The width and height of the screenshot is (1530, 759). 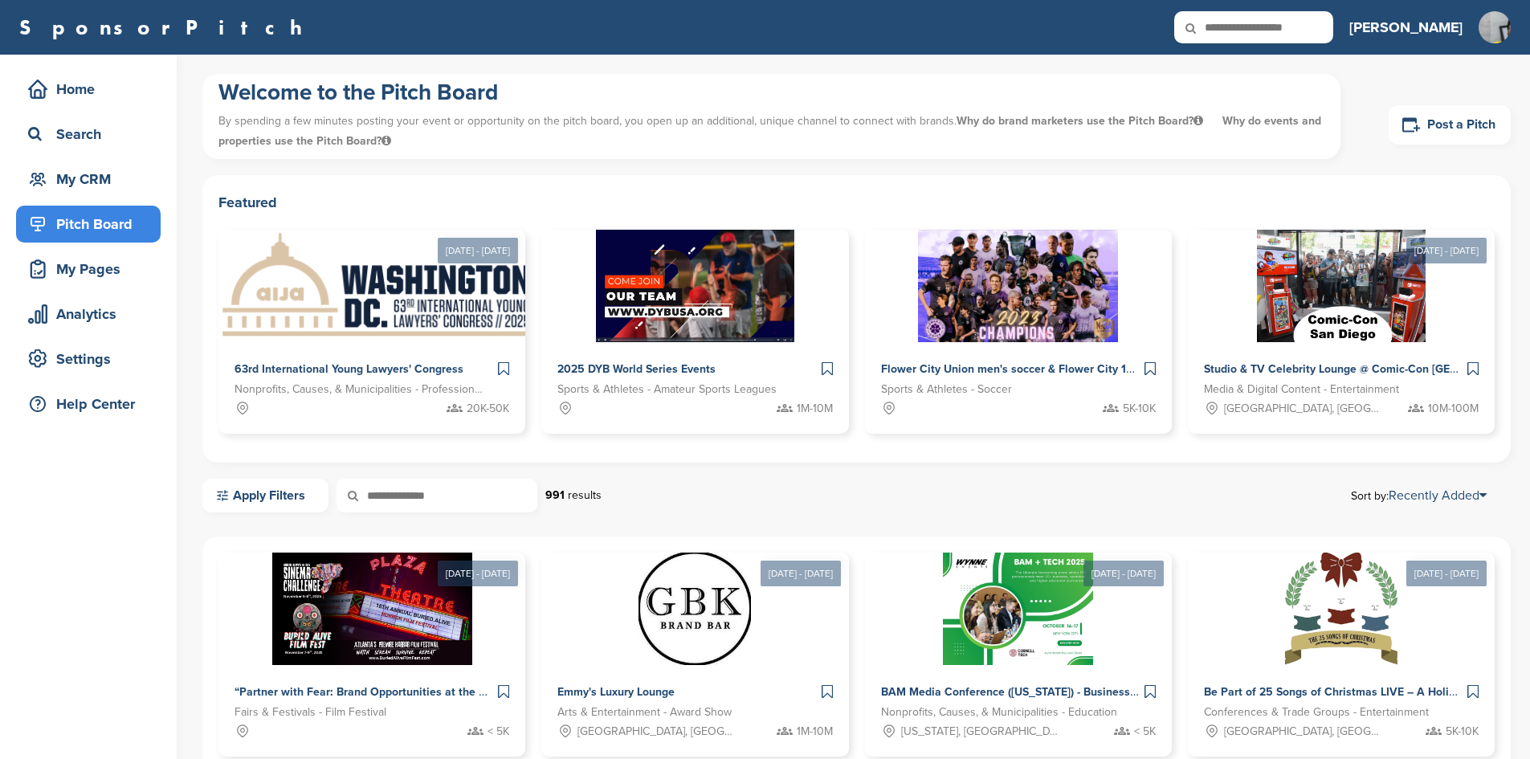 What do you see at coordinates (666, 389) in the screenshot?
I see `span: Sports & Athletes - Amateur Sports Leagues` at bounding box center [666, 389].